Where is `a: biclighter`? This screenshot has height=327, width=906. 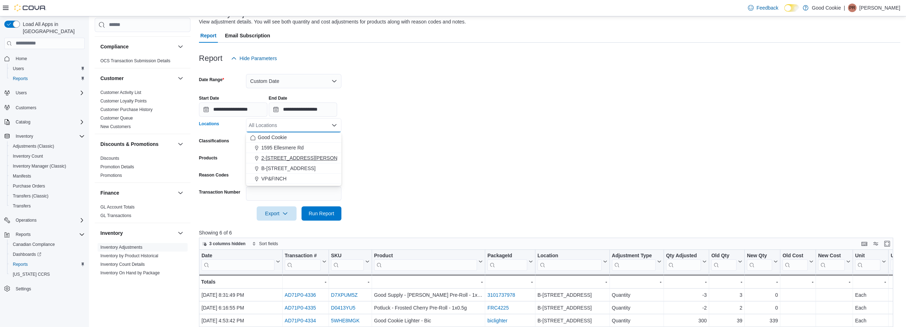
a: biclighter is located at coordinates (497, 321).